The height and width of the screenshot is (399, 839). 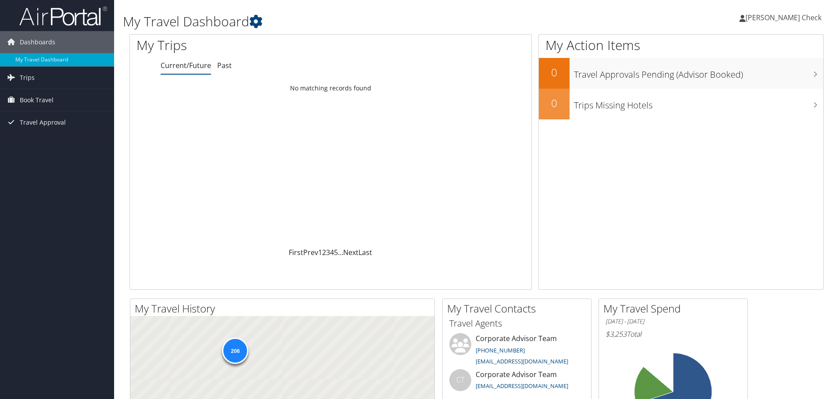 I want to click on a: 0Travel Approvals Pending (Advisor Booked), so click(x=681, y=73).